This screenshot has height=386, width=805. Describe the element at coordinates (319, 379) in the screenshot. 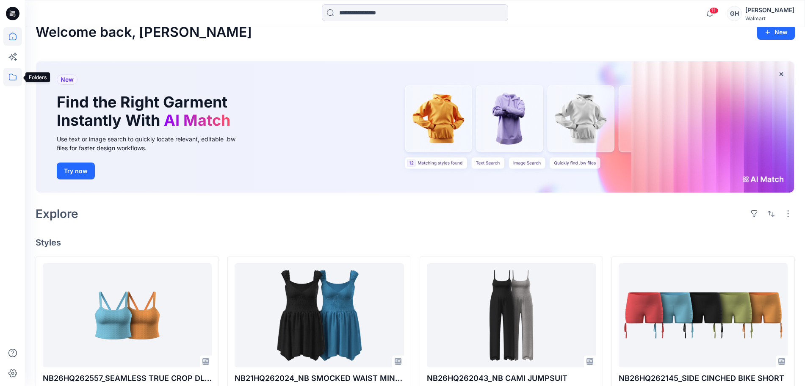

I see `p: NB21HQ262024_NB SMOCKED WAIST MINI DRESS` at that location.